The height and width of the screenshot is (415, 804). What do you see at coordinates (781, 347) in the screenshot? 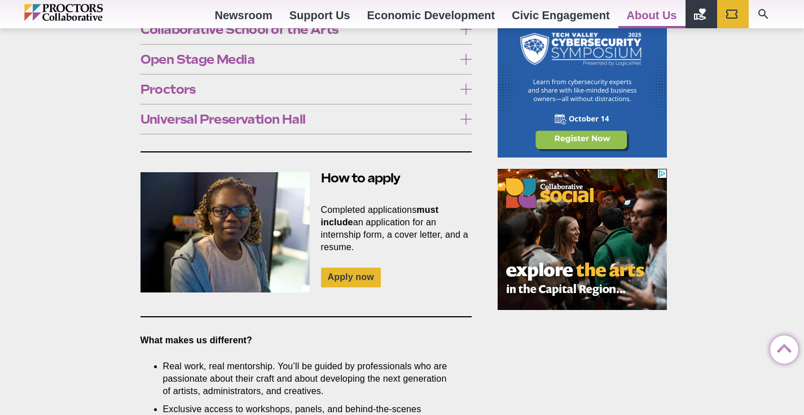
I see `a: Back to Top` at bounding box center [781, 347].